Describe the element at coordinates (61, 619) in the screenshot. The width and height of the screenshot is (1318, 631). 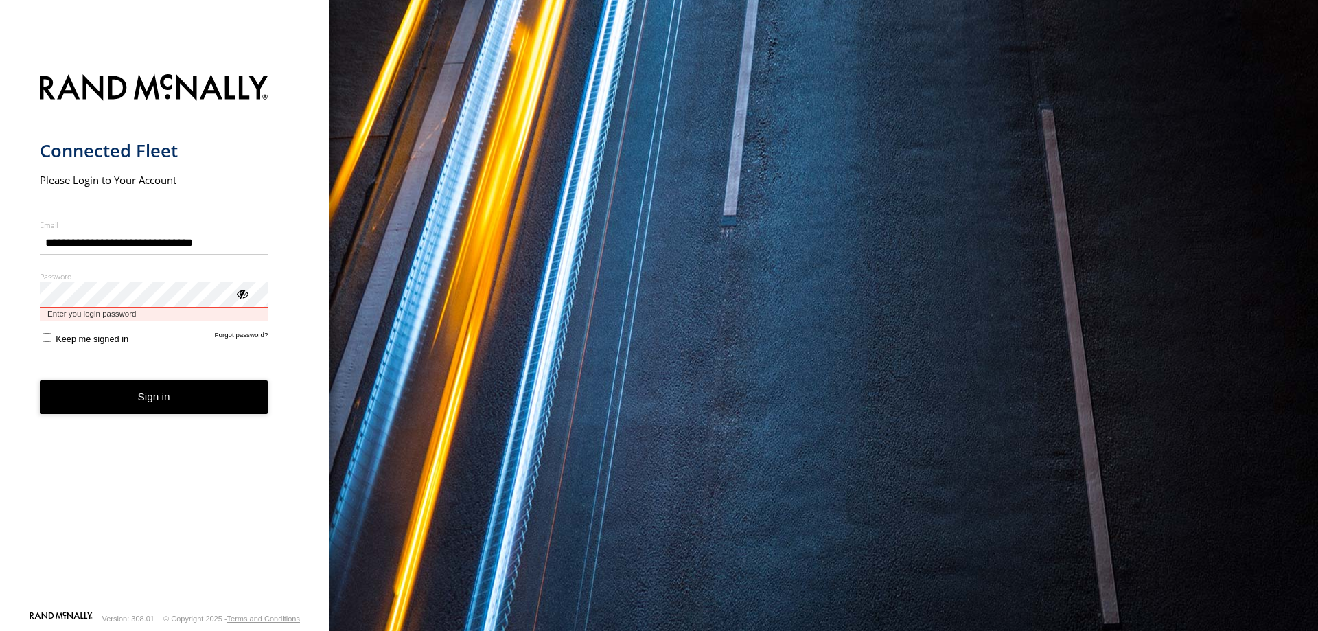
I see `a: Visit our Website` at that location.